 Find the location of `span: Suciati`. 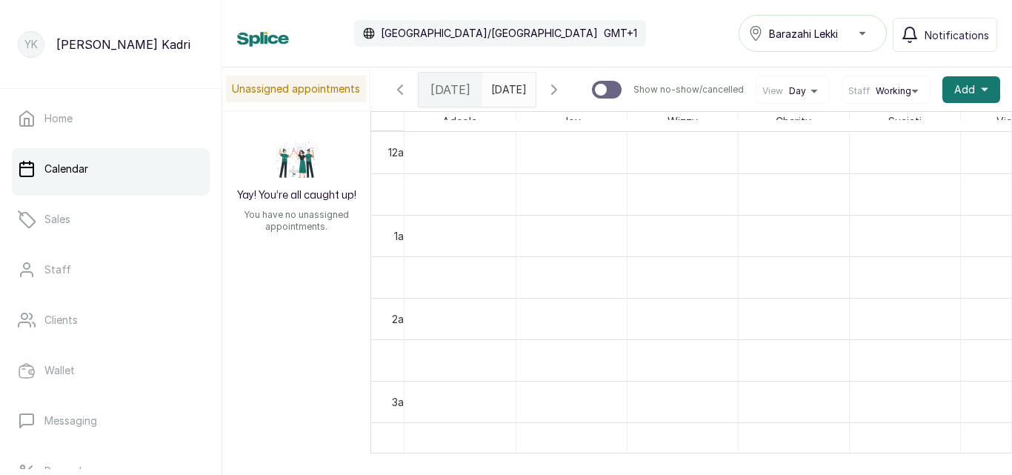

span: Suciati is located at coordinates (904, 121).